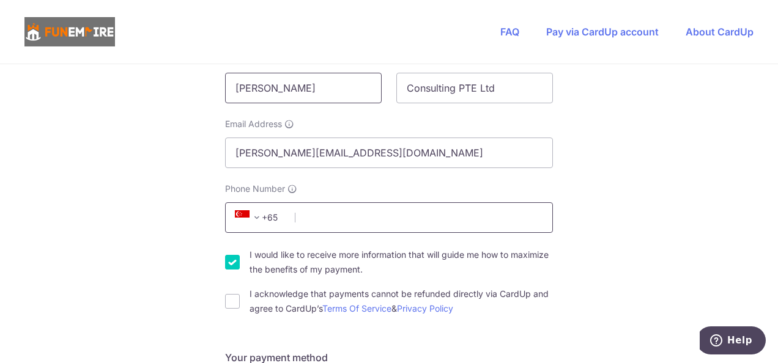 This screenshot has height=363, width=778. Describe the element at coordinates (357, 308) in the screenshot. I see `a: Terms Of Service` at that location.